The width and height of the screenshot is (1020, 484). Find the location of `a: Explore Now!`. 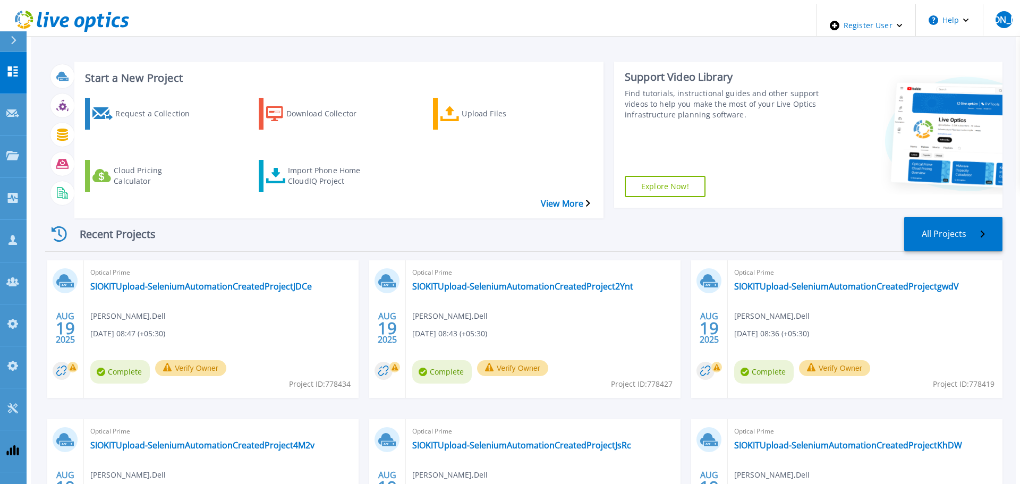

a: Explore Now! is located at coordinates (665, 186).